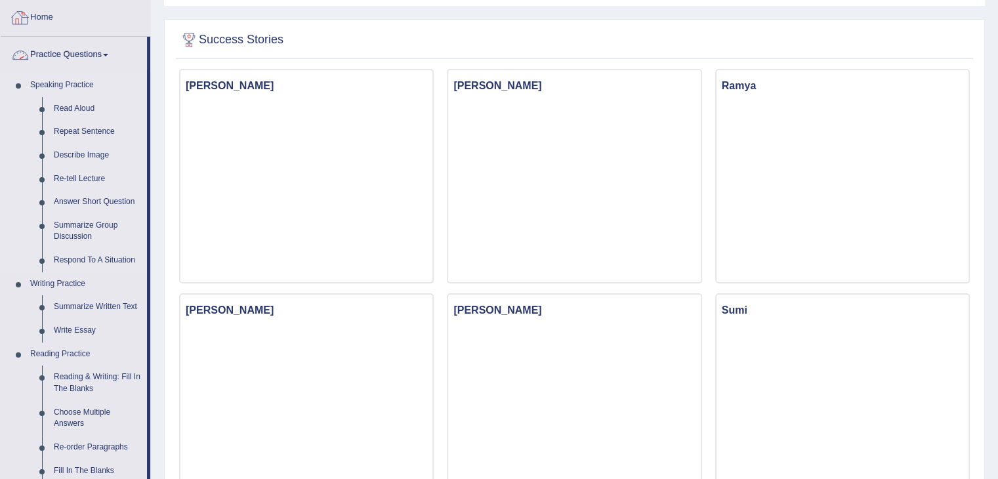 Image resolution: width=998 pixels, height=479 pixels. I want to click on a: Re-order Paragraphs, so click(97, 448).